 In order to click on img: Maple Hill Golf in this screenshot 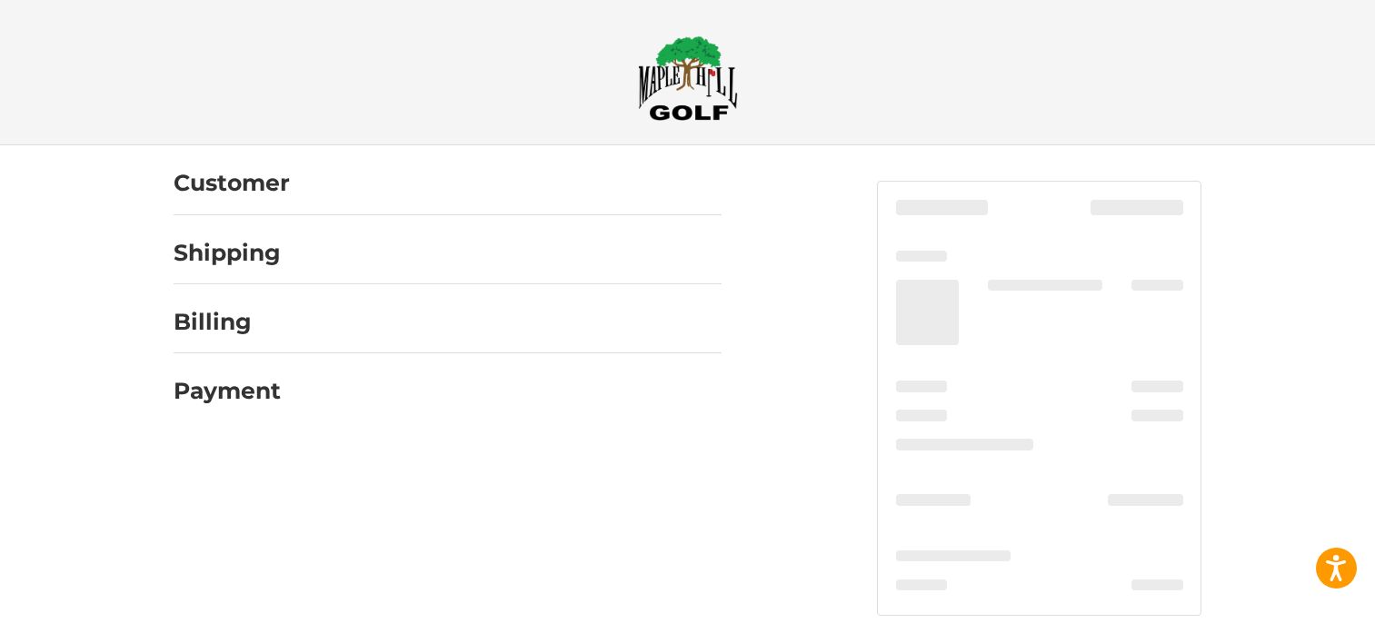, I will do `click(688, 78)`.